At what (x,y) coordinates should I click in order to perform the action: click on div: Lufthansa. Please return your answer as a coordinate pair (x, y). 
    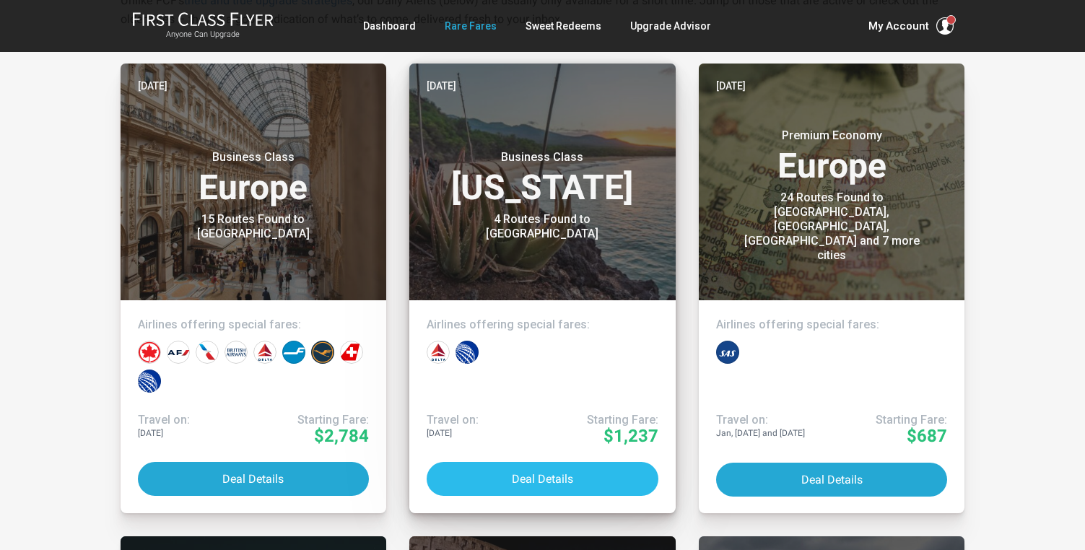
    Looking at the image, I should click on (323, 352).